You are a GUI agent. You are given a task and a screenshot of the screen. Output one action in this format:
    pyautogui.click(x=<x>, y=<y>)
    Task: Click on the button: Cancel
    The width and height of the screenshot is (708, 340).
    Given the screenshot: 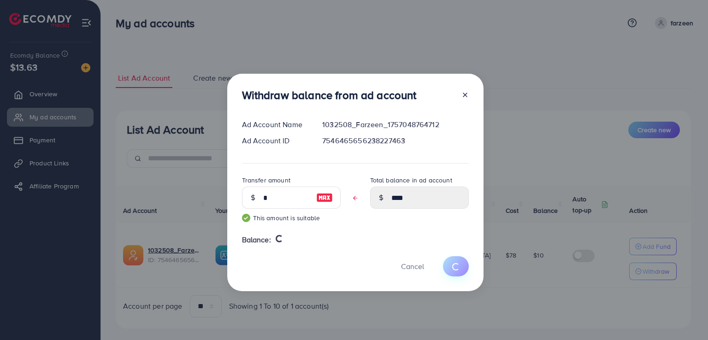 What is the action you would take?
    pyautogui.click(x=412, y=266)
    